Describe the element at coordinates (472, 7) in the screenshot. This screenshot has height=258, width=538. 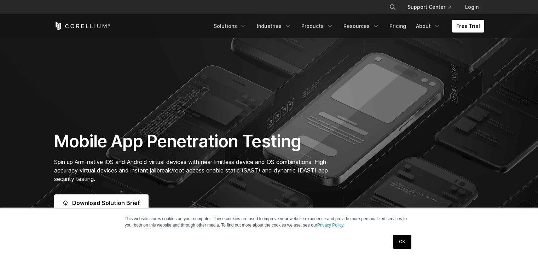
I see `a: Login` at that location.